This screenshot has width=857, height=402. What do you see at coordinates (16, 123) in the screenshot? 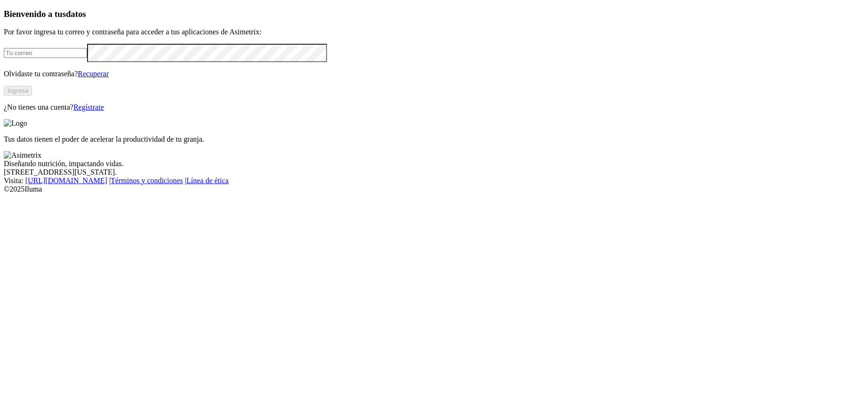
I see `img: Logo` at bounding box center [16, 123].